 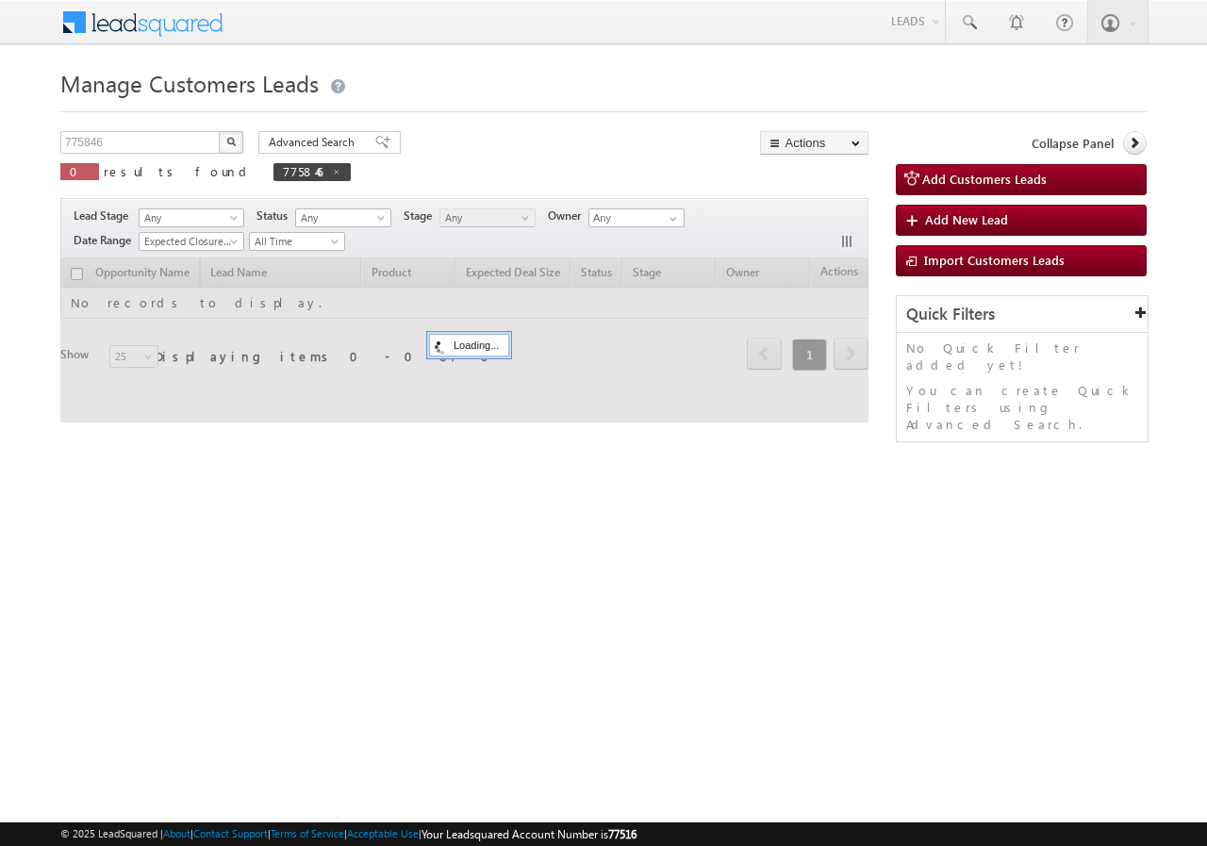 I want to click on a: Expected Closure Date, so click(x=191, y=241).